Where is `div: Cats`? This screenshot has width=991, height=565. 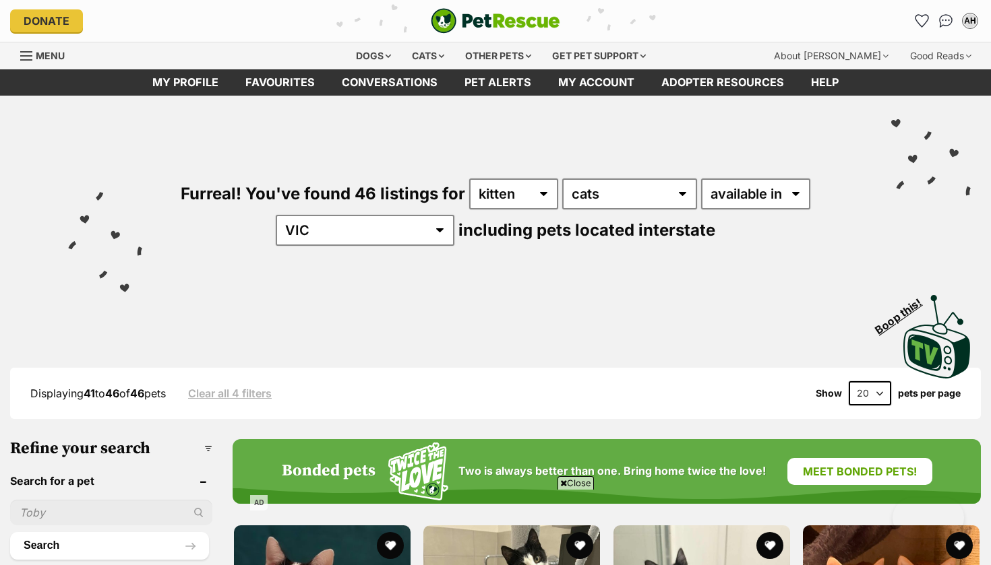 div: Cats is located at coordinates (428, 56).